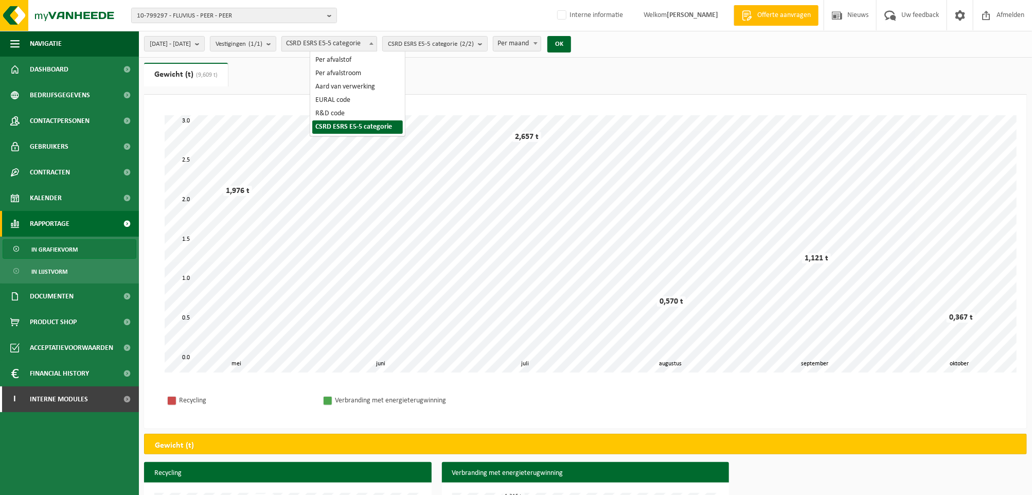 This screenshot has height=495, width=1032. Describe the element at coordinates (527, 137) in the screenshot. I see `div: 2,657 t` at that location.